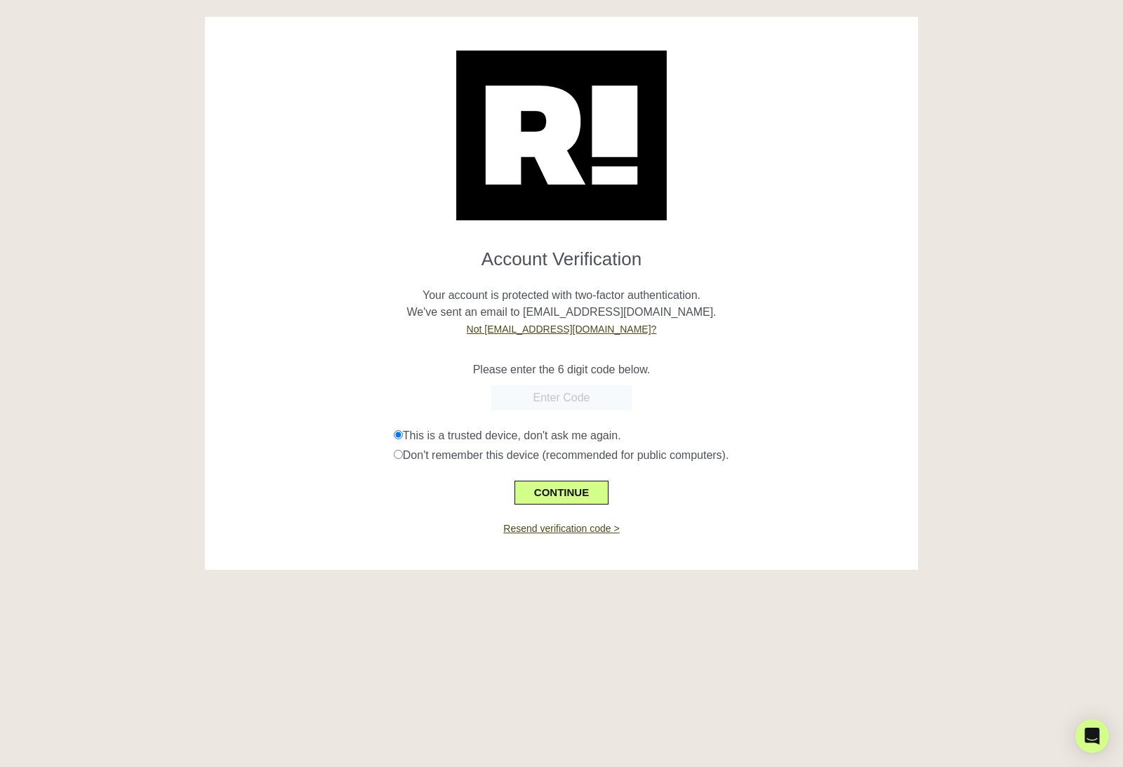 Image resolution: width=1123 pixels, height=767 pixels. Describe the element at coordinates (561, 253) in the screenshot. I see `h1: Account Verification` at that location.